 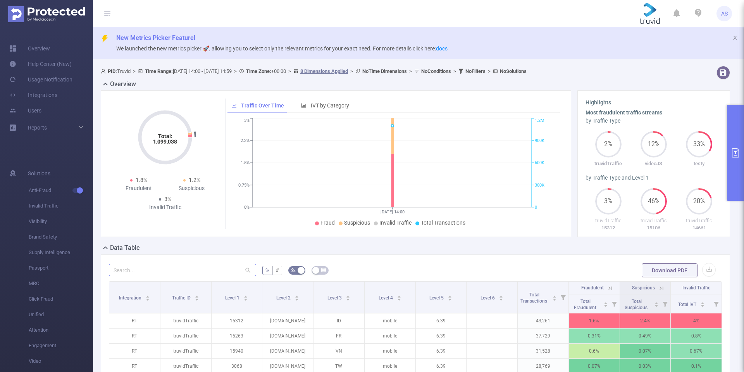 What do you see at coordinates (699, 228) in the screenshot?
I see `p: 14661` at bounding box center [699, 228].